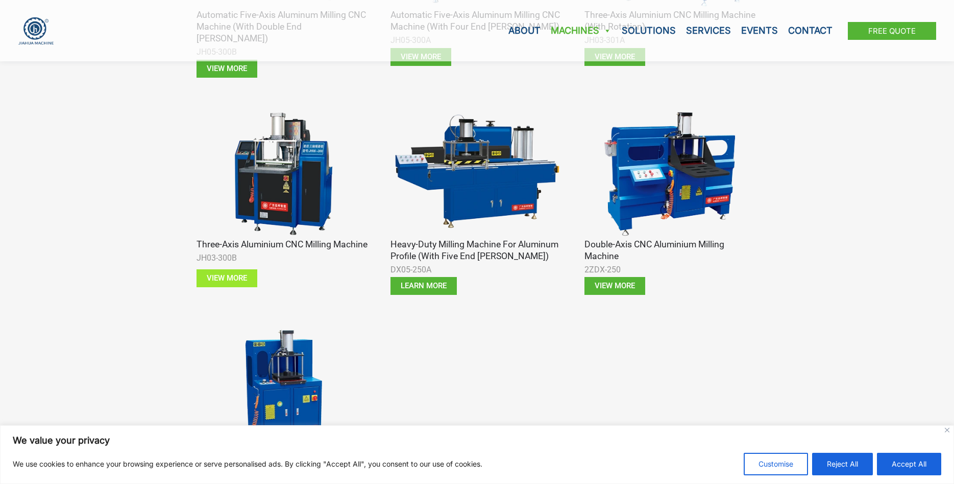 The width and height of the screenshot is (954, 484). What do you see at coordinates (283, 390) in the screenshot?
I see `img: Aluminum Milling and Drilling Machine 17` at bounding box center [283, 390].